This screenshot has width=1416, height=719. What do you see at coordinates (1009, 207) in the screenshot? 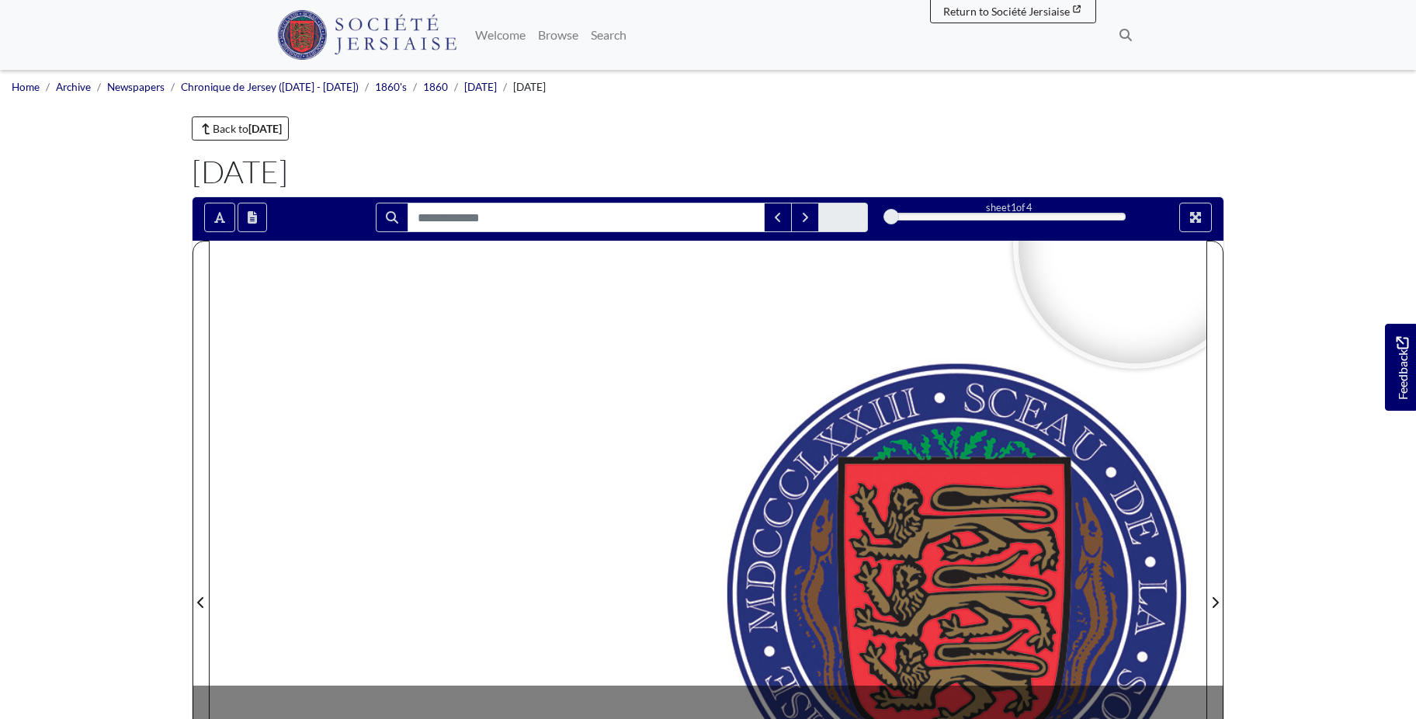
I see `div: sheet of 4` at bounding box center [1009, 207].